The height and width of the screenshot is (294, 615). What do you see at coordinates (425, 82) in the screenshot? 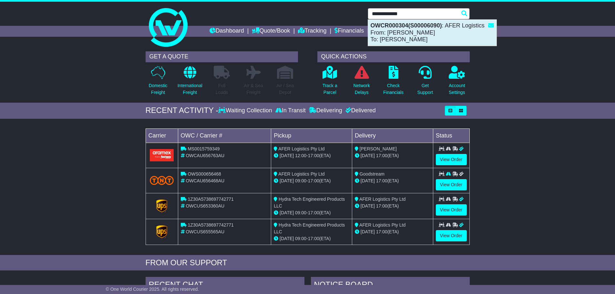
I see `a: GetSupport` at bounding box center [425, 82].